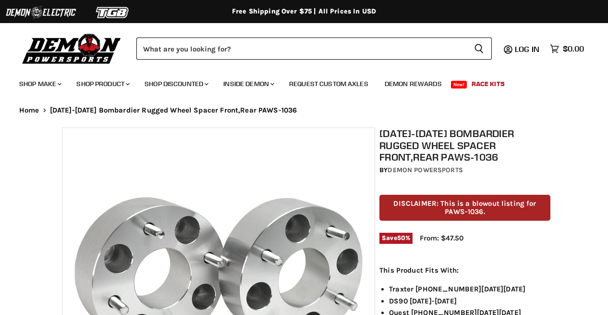 The height and width of the screenshot is (315, 608). Describe the element at coordinates (39, 84) in the screenshot. I see `a: Shop Make` at that location.